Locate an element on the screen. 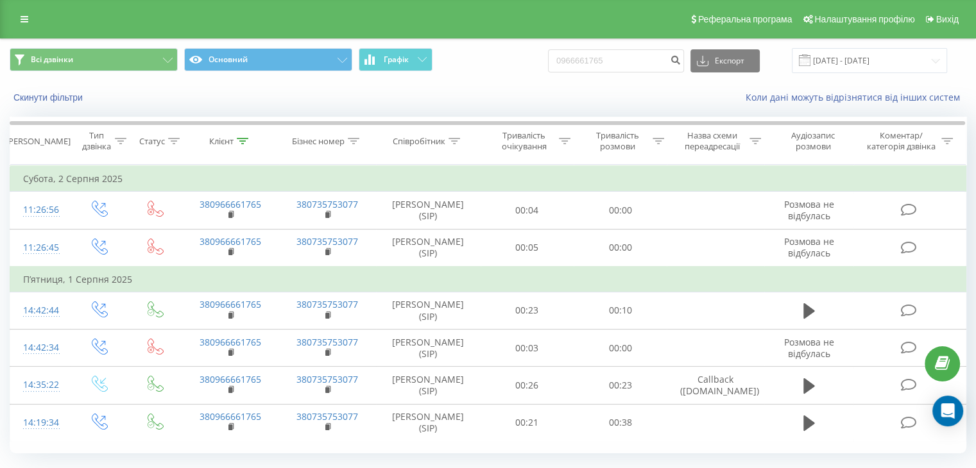 The height and width of the screenshot is (468, 976). td: 00:10 is located at coordinates (620, 310).